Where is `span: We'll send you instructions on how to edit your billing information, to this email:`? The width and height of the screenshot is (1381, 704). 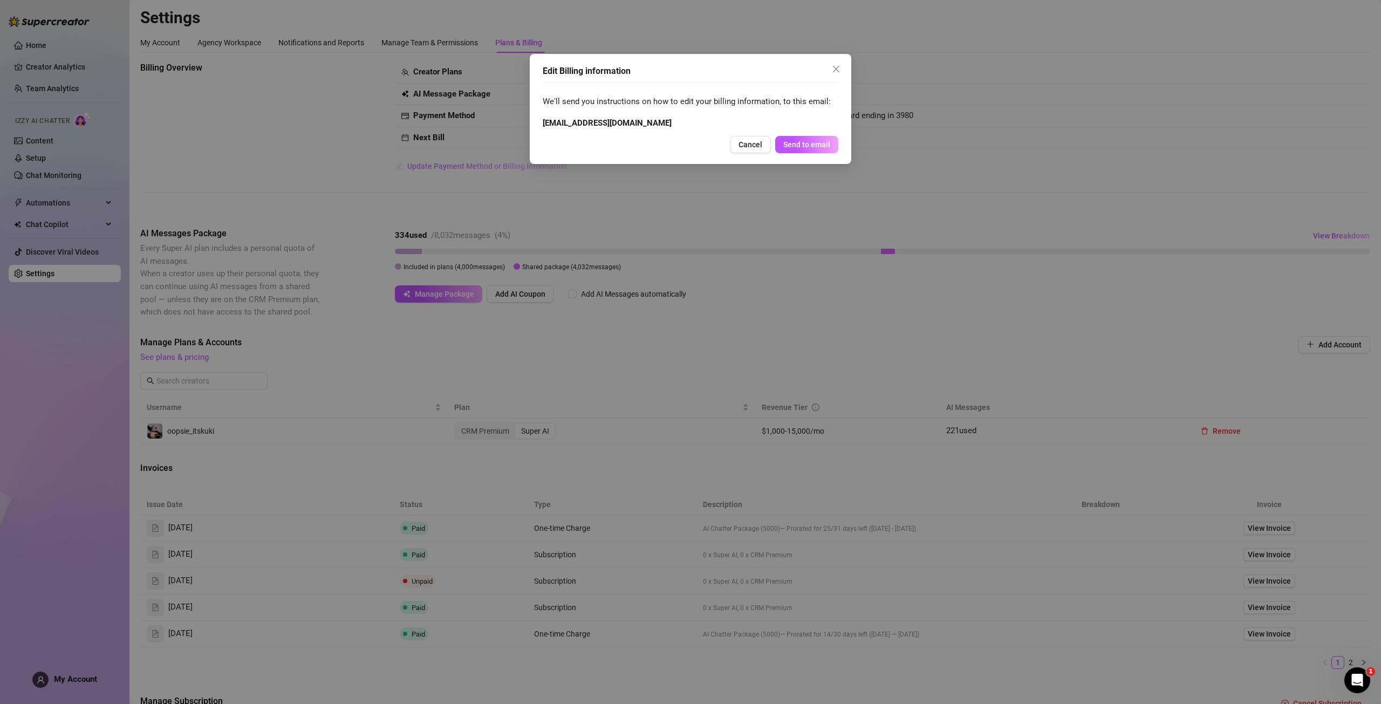 span: We'll send you instructions on how to edit your billing information, to this email: is located at coordinates (690, 102).